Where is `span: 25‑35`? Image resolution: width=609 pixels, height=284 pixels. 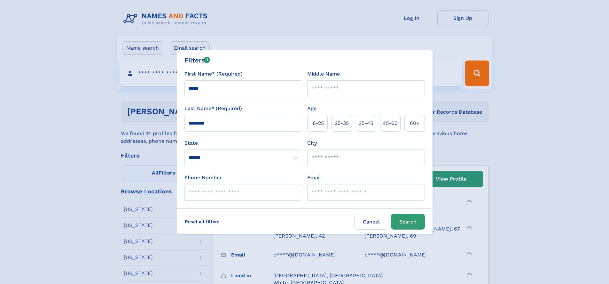
span: 25‑35 is located at coordinates (342, 123).